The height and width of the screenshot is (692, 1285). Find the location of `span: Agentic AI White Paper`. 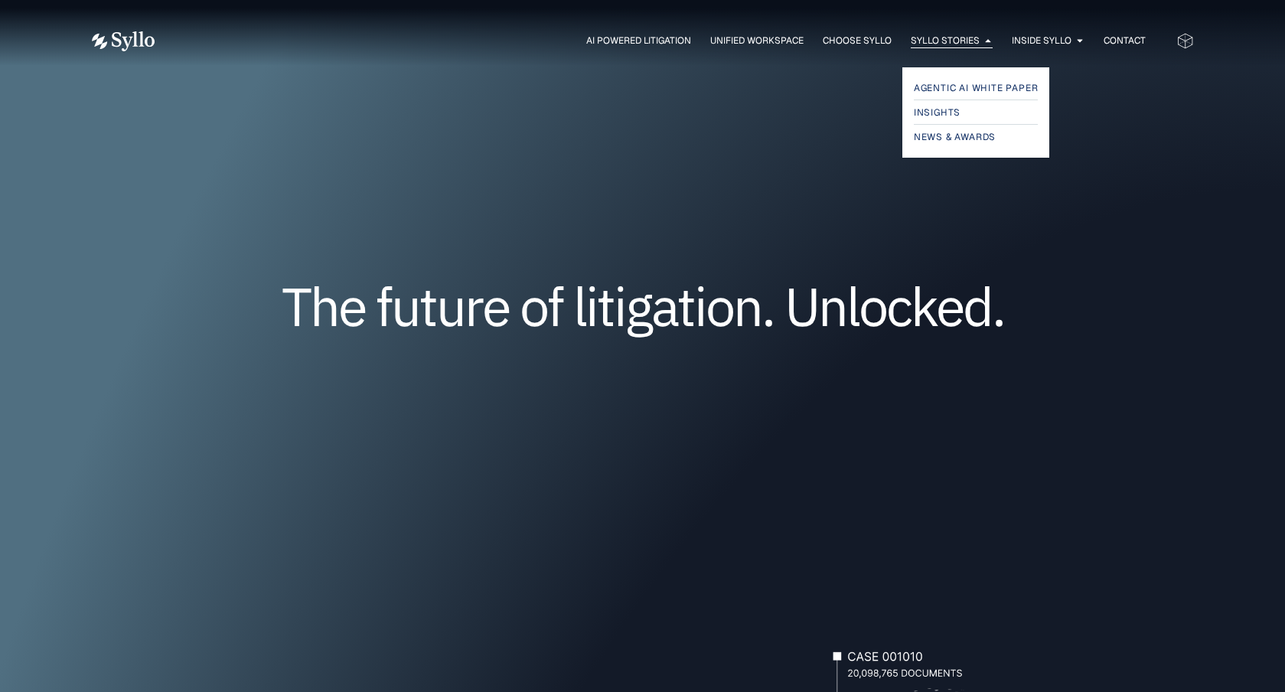

span: Agentic AI White Paper is located at coordinates (976, 88).